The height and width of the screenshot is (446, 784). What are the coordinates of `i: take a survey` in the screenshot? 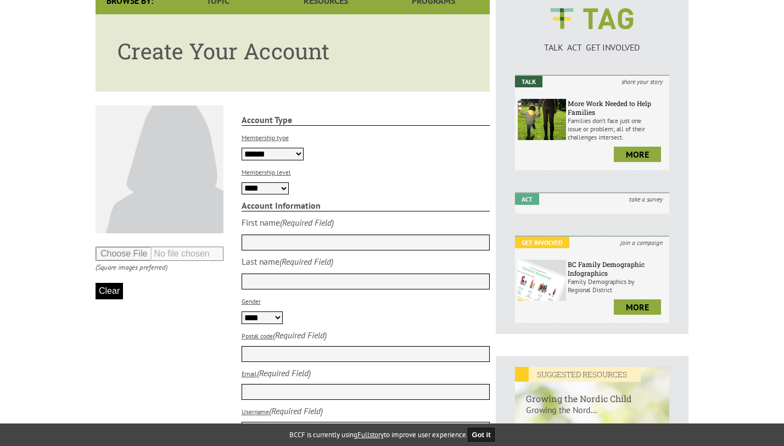 It's located at (645, 199).